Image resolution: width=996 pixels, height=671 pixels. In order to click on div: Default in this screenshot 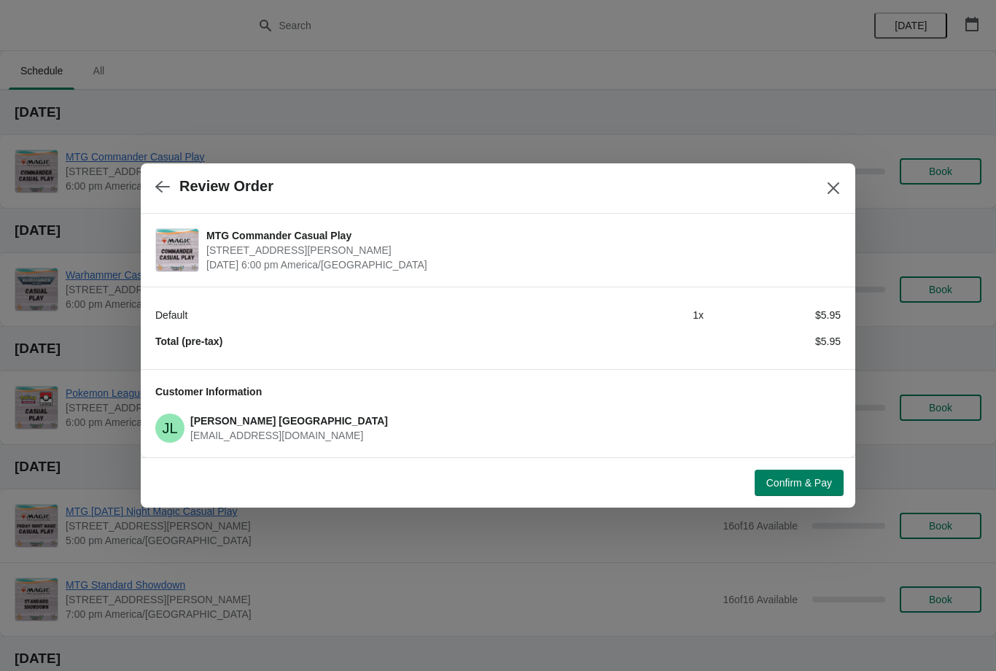, I will do `click(361, 315)`.